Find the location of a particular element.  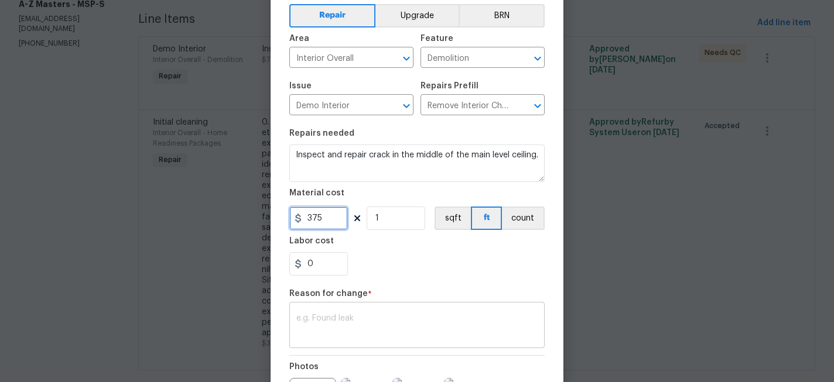

button: Upgrade is located at coordinates (417, 16).